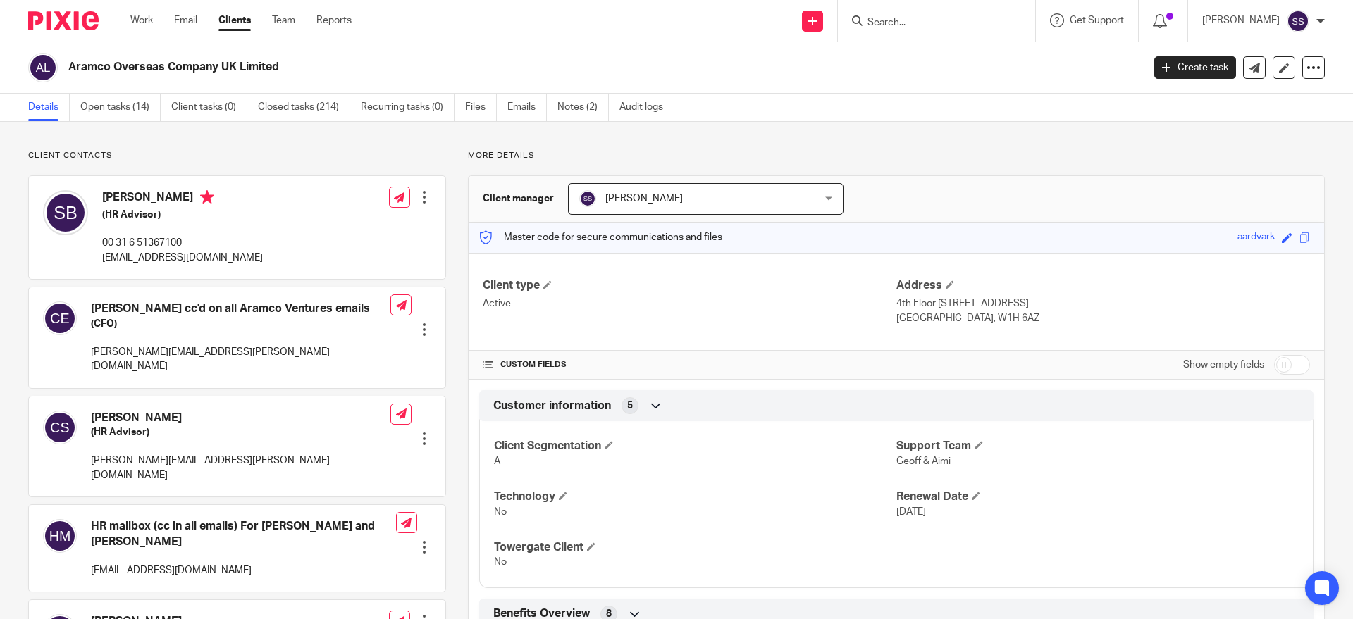 The image size is (1353, 619). I want to click on h4: Renewal Date, so click(1097, 497).